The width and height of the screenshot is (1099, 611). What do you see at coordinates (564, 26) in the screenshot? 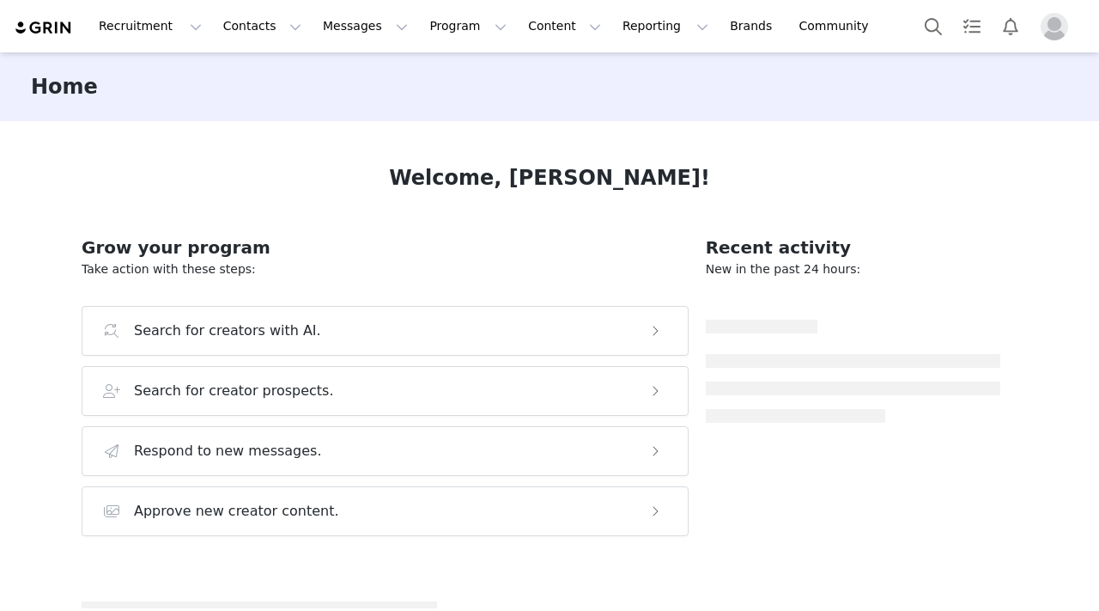
I see `button: Content` at bounding box center [564, 26].